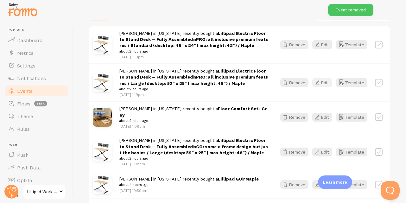 The width and height of the screenshot is (406, 203). What do you see at coordinates (31, 78) in the screenshot?
I see `span: Notifications` at bounding box center [31, 78].